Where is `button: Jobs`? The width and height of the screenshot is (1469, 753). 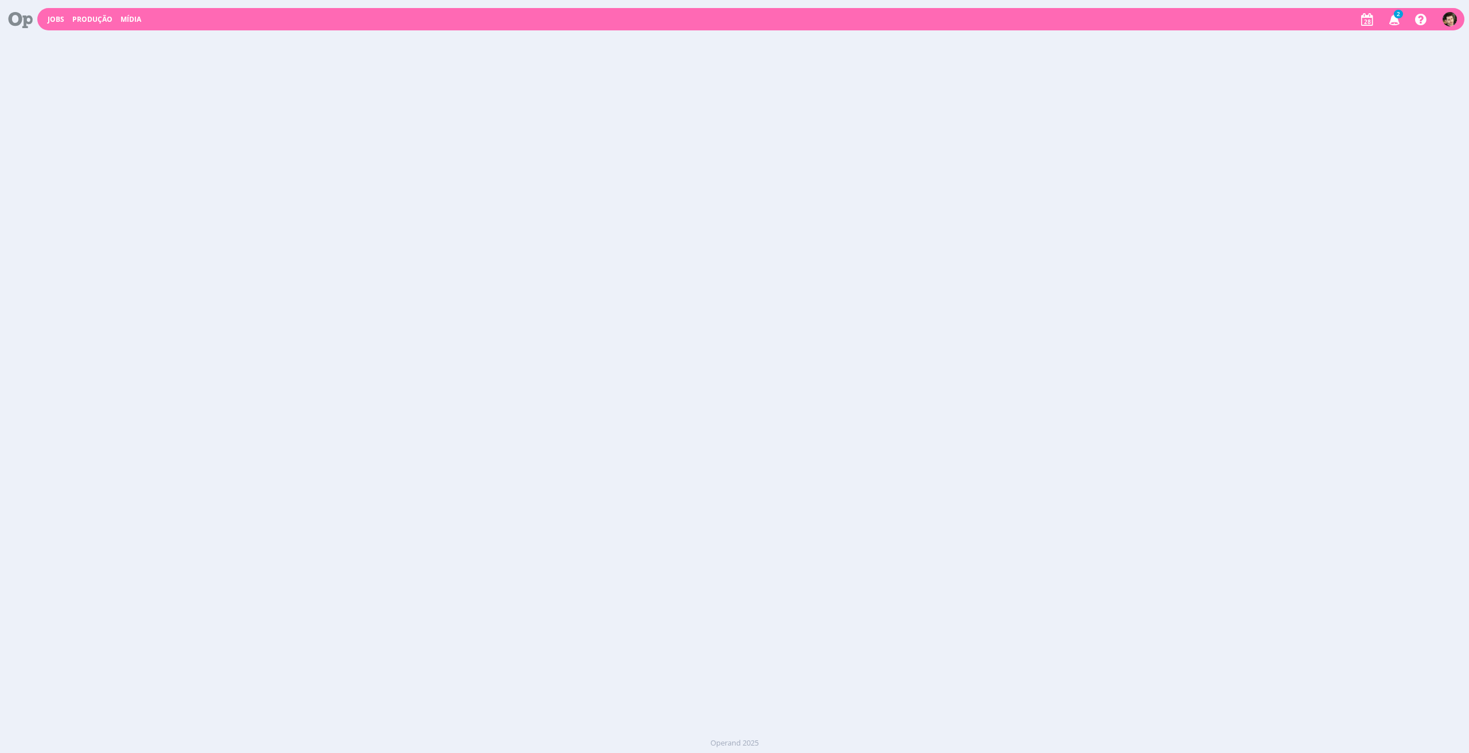 button: Jobs is located at coordinates (56, 20).